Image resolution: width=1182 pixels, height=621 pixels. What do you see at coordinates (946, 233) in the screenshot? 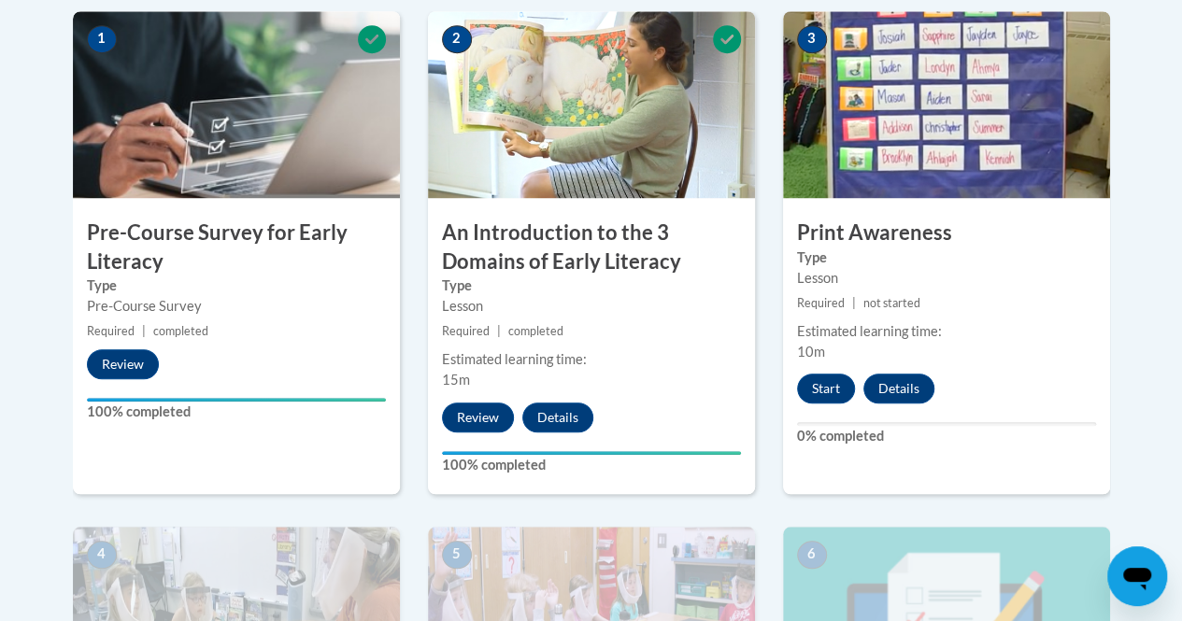
I see `h3: Print Awareness` at bounding box center [946, 233].